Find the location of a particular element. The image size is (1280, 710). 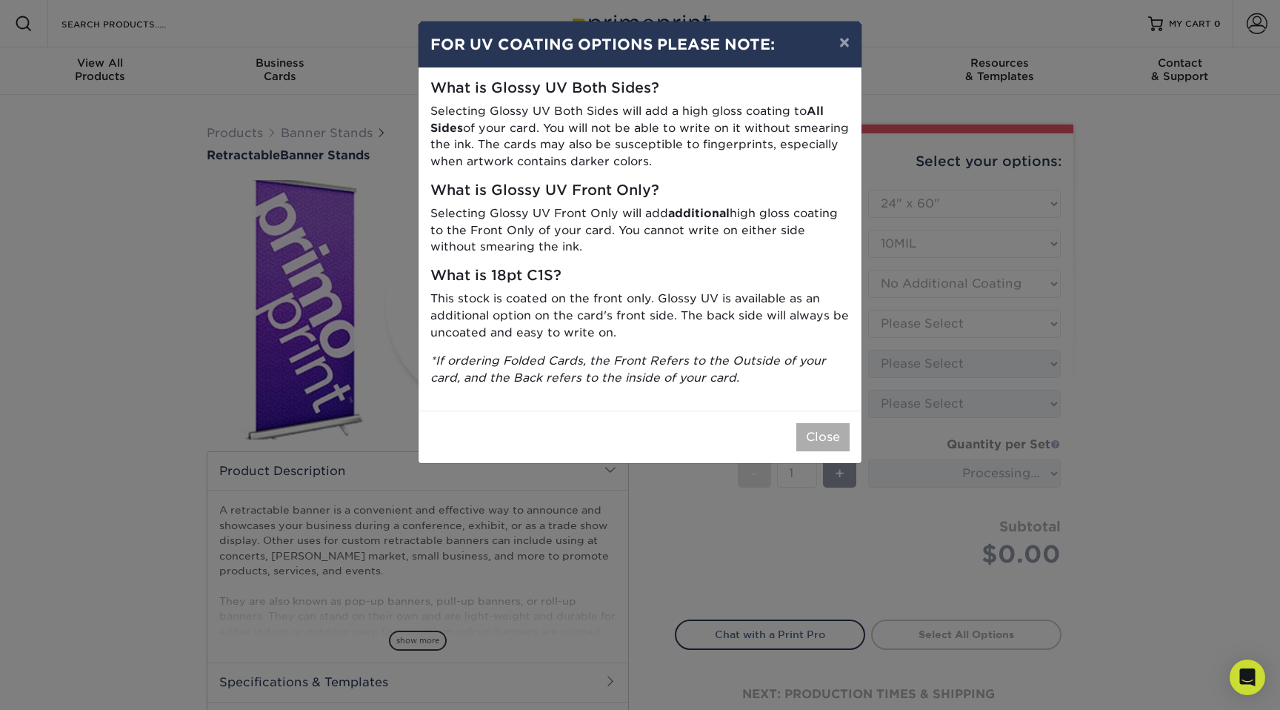

button: Close is located at coordinates (823, 437).